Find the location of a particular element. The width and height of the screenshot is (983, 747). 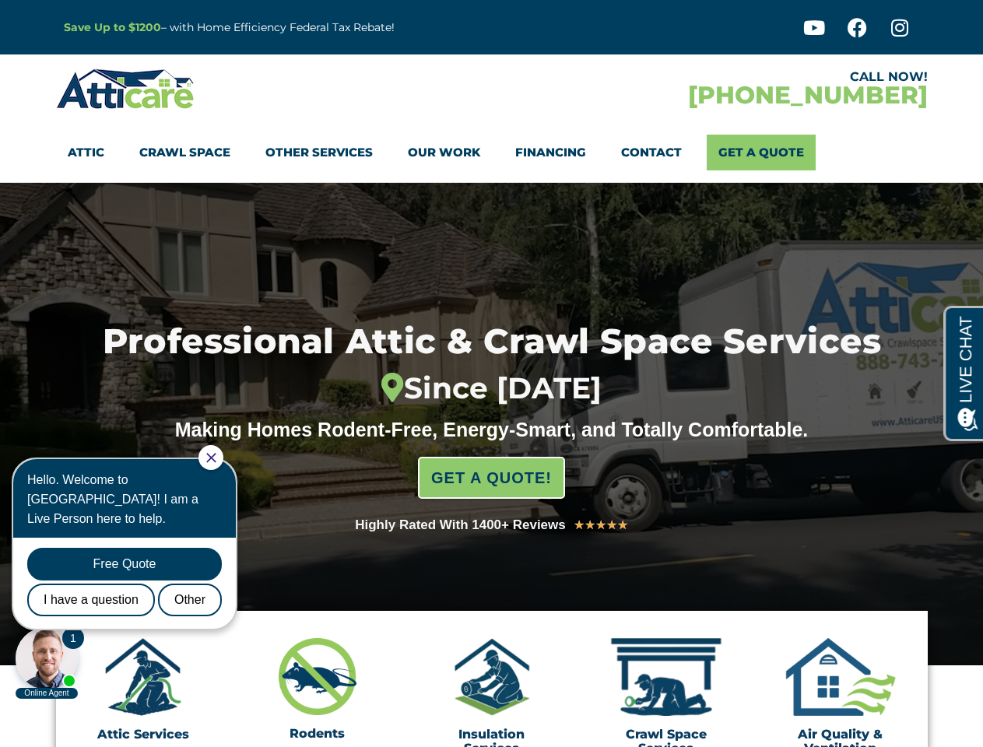

span: GET A QUOTE! is located at coordinates (491, 478).